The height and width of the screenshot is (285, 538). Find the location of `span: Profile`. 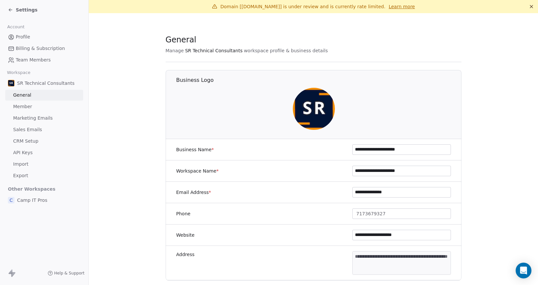

span: Profile is located at coordinates (23, 37).